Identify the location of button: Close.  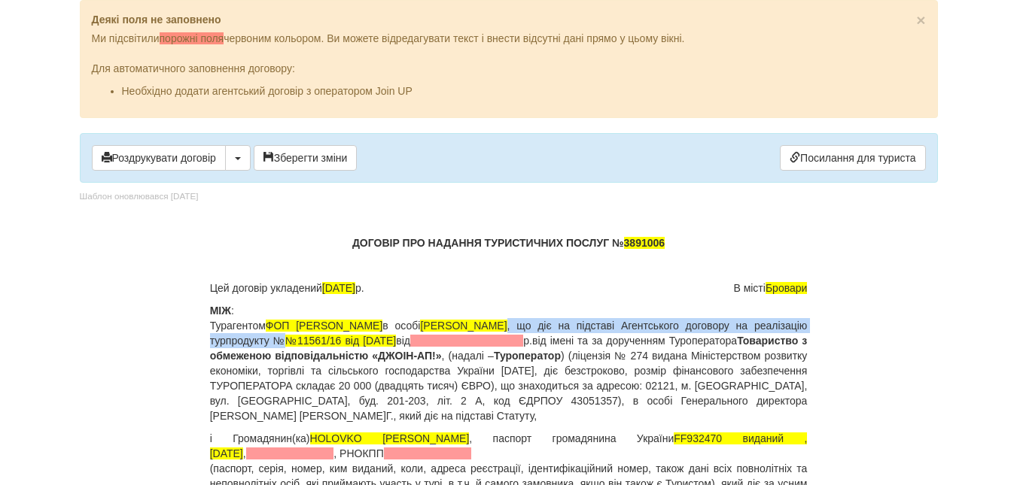
(921, 20).